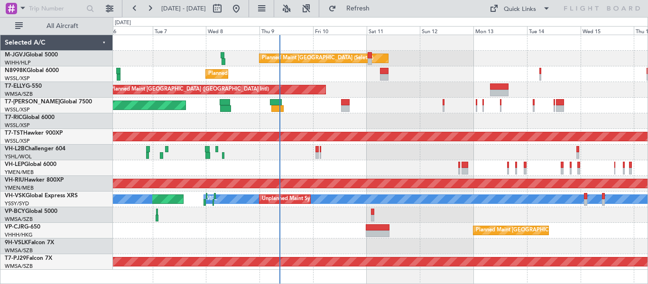 This screenshot has width=648, height=284. What do you see at coordinates (447, 30) in the screenshot?
I see `div: Sun 12` at bounding box center [447, 30].